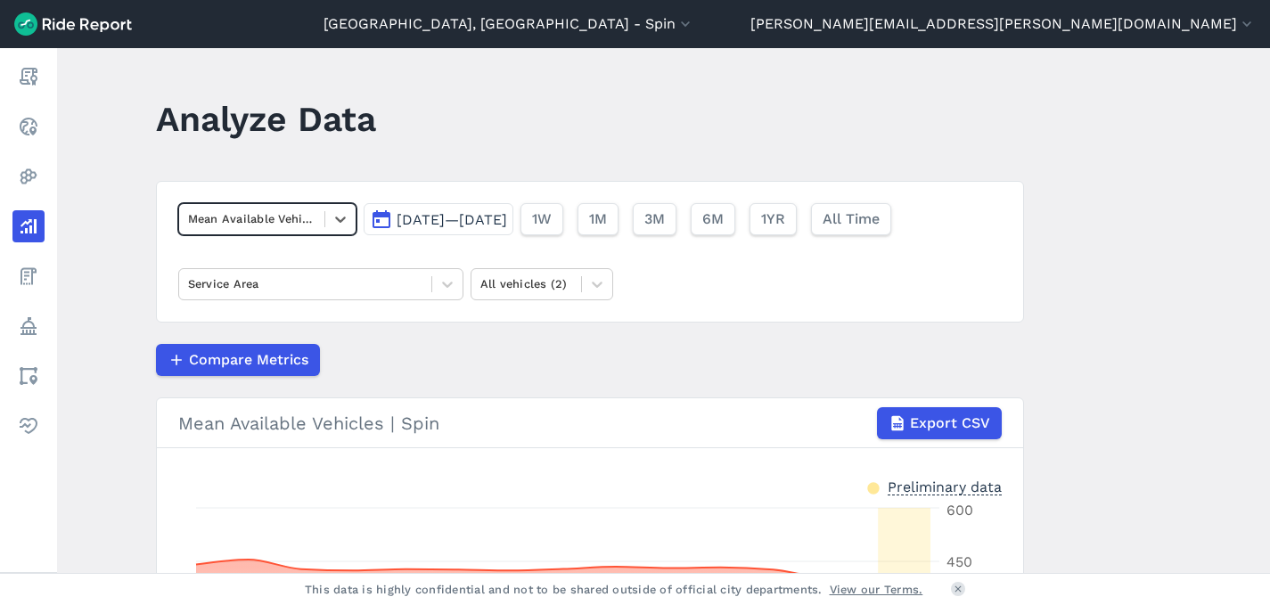  I want to click on a: Areas, so click(29, 376).